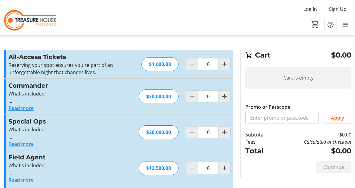  Describe the element at coordinates (310, 9) in the screenshot. I see `button: Log In` at that location.